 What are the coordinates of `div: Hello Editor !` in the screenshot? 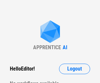 It's located at (22, 69).